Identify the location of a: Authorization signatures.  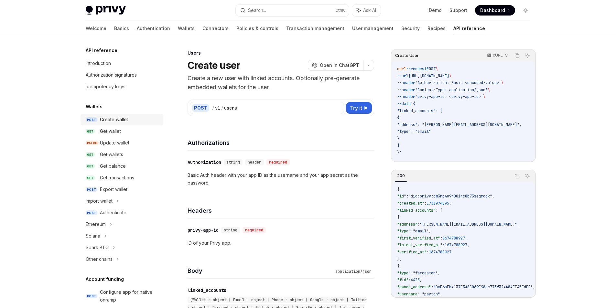
(122, 75).